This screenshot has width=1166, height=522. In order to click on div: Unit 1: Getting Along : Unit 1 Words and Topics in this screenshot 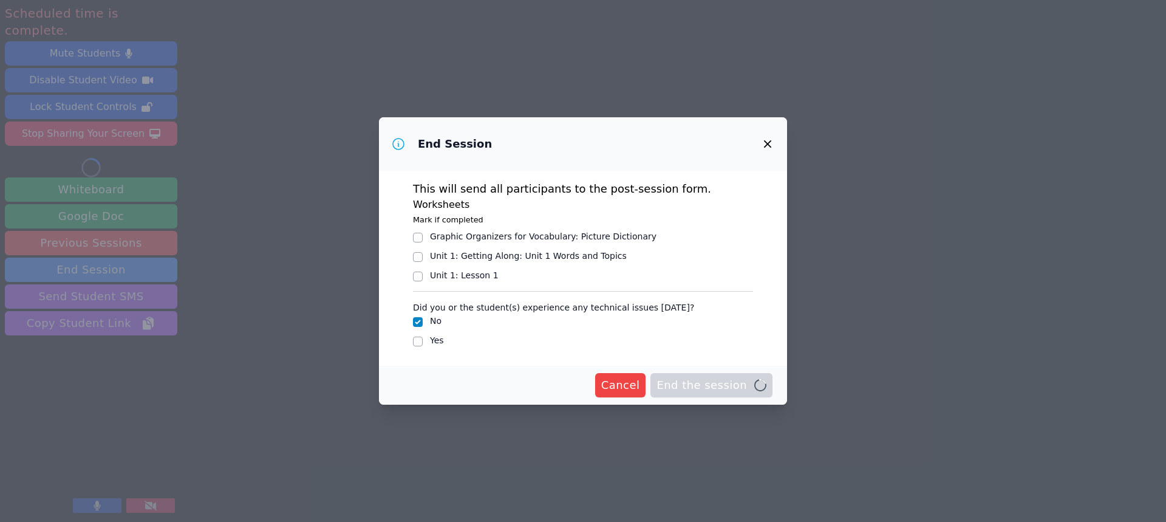, I will do `click(528, 256)`.